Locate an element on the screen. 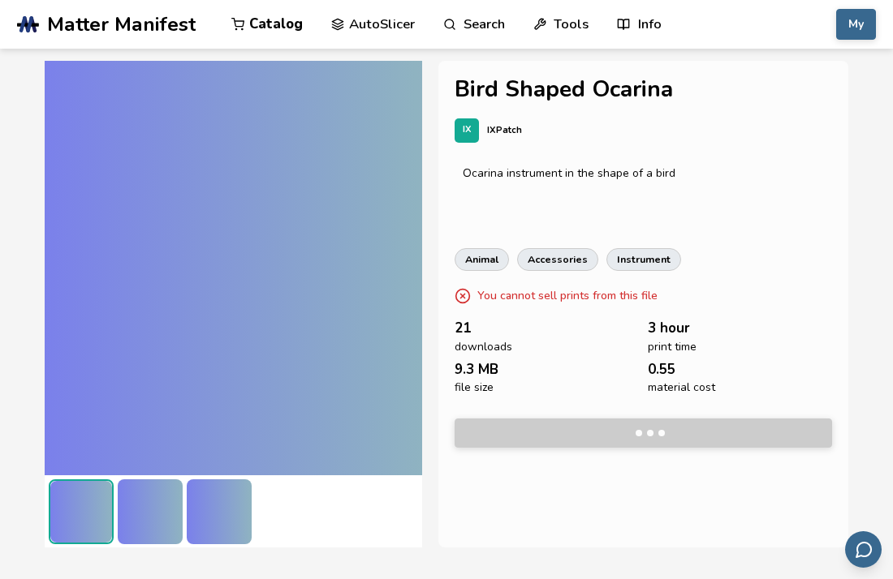  span: Matter Manifest is located at coordinates (121, 24).